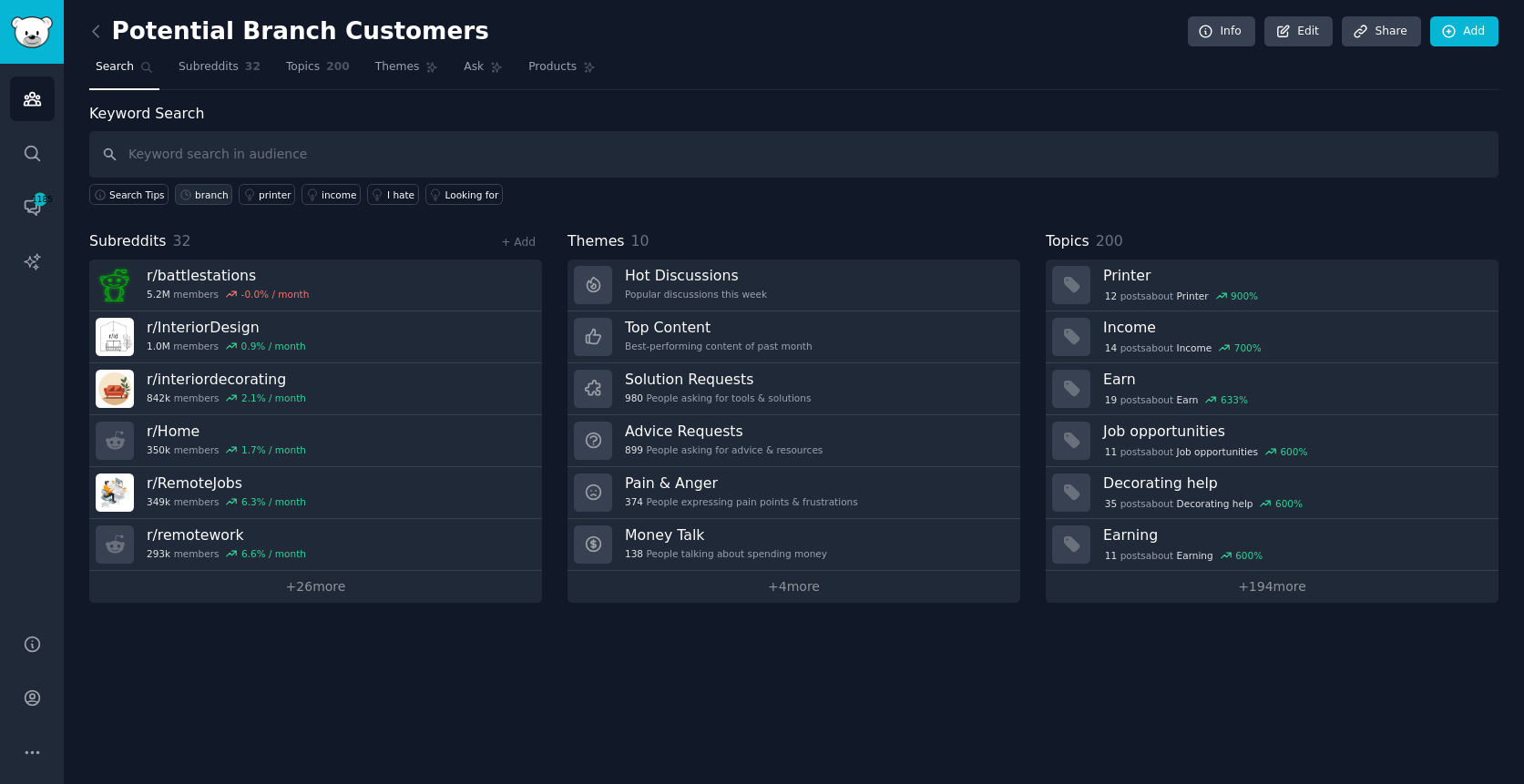  Describe the element at coordinates (1188, 399) in the screenshot. I see `span: Earn` at that location.